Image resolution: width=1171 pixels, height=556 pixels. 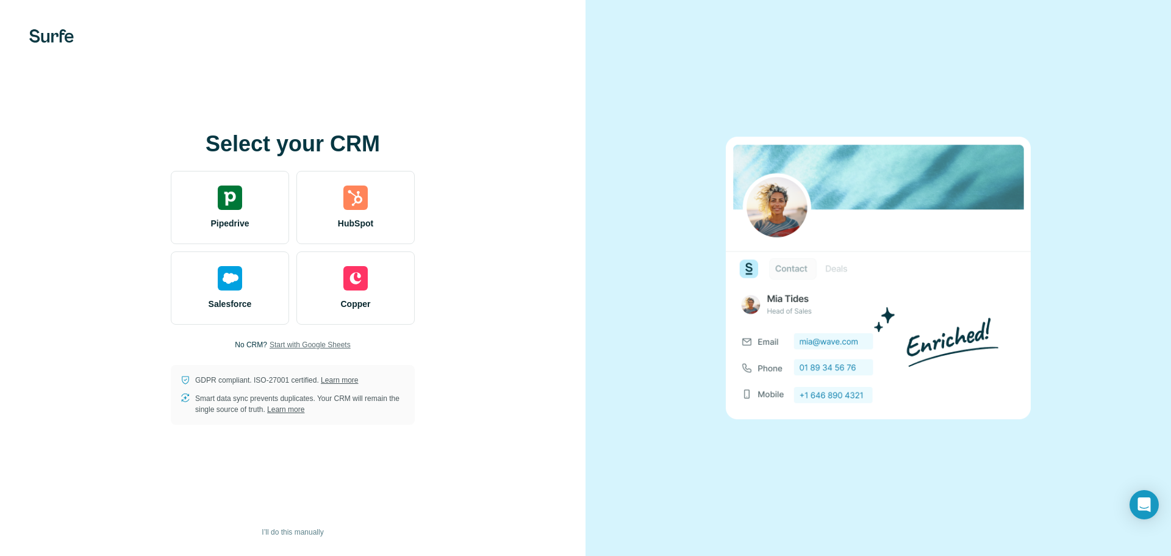 What do you see at coordinates (276, 380) in the screenshot?
I see `p: GDPR compliant. ISO-27001 certified.` at bounding box center [276, 380].